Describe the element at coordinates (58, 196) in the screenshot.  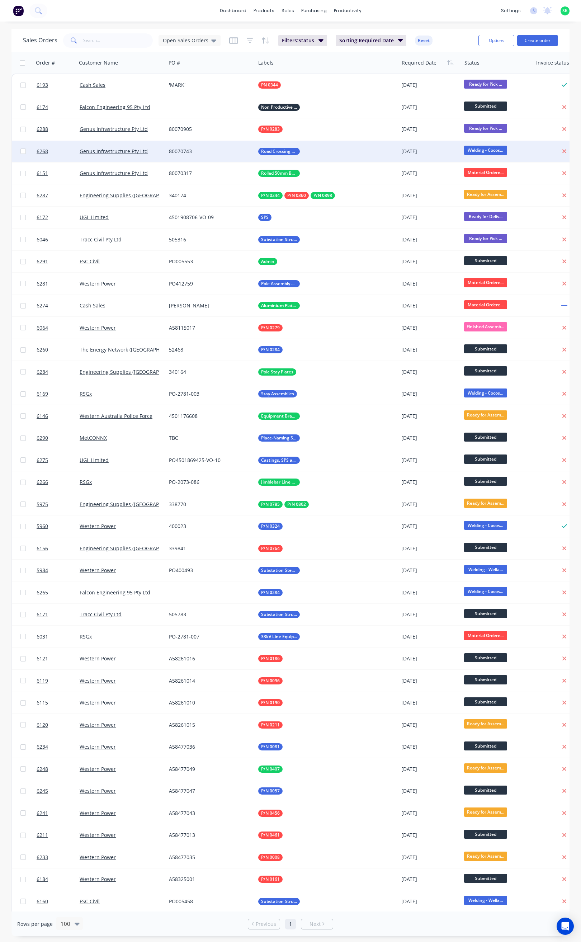
I see `a: 6287` at that location.